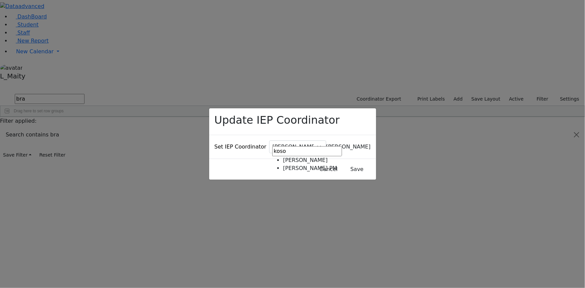 The height and width of the screenshot is (288, 585). Describe the element at coordinates (348, 146) in the screenshot. I see `span: Baker, Hadassah` at that location.